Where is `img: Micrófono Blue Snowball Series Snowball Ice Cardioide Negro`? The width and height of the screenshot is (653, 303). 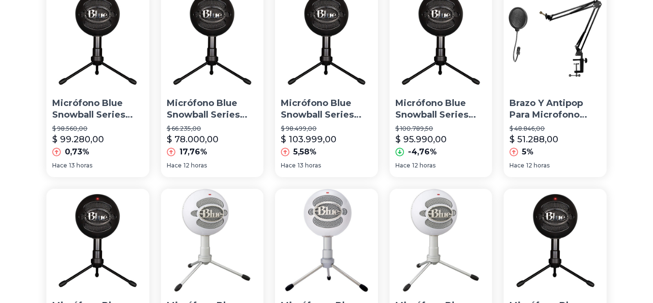 img: Micrófono Blue Snowball Series Snowball Ice Cardioide Negro is located at coordinates (555, 240).